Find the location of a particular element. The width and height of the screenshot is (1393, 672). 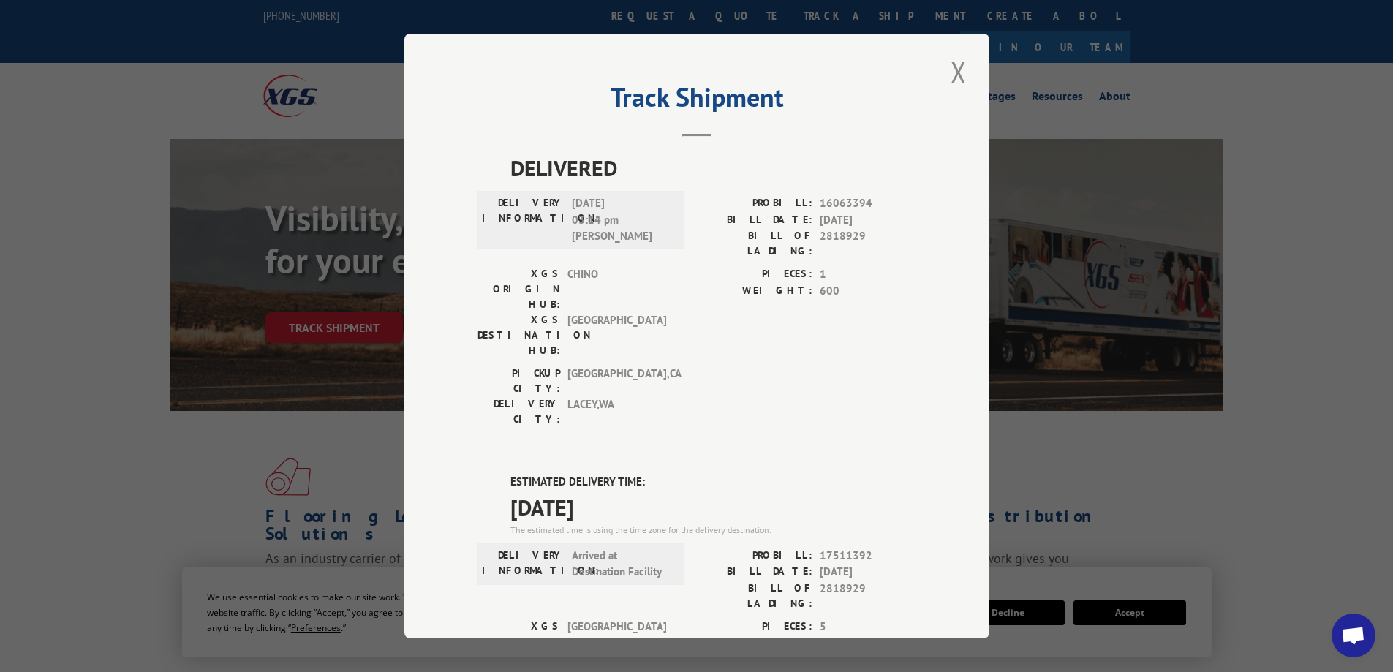

label: PICKUP CITY: is located at coordinates (518, 381).